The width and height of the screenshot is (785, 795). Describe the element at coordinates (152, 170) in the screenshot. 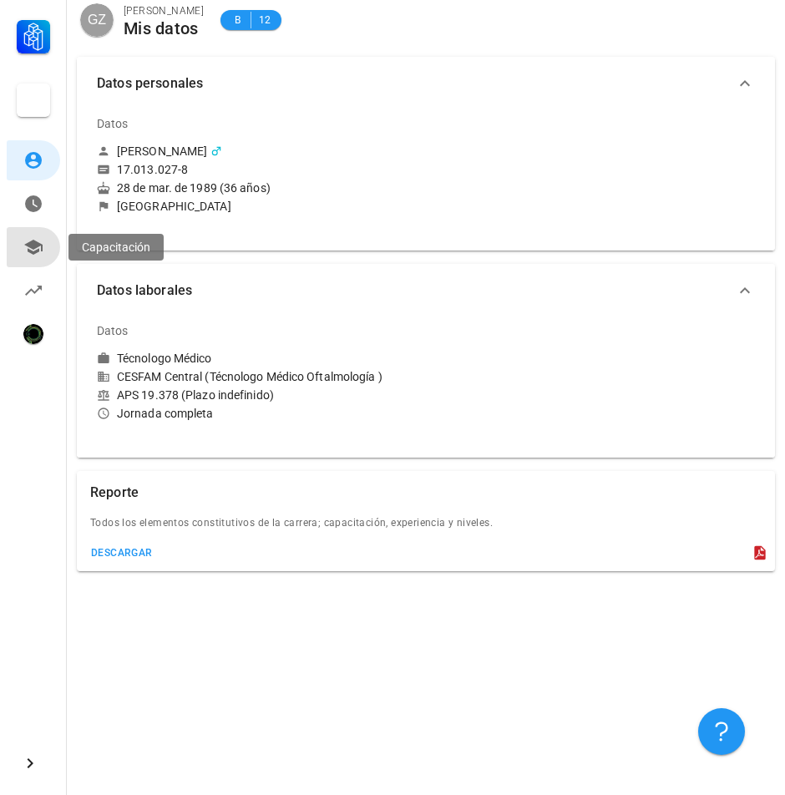

I see `div: 17.013.027-8` at that location.